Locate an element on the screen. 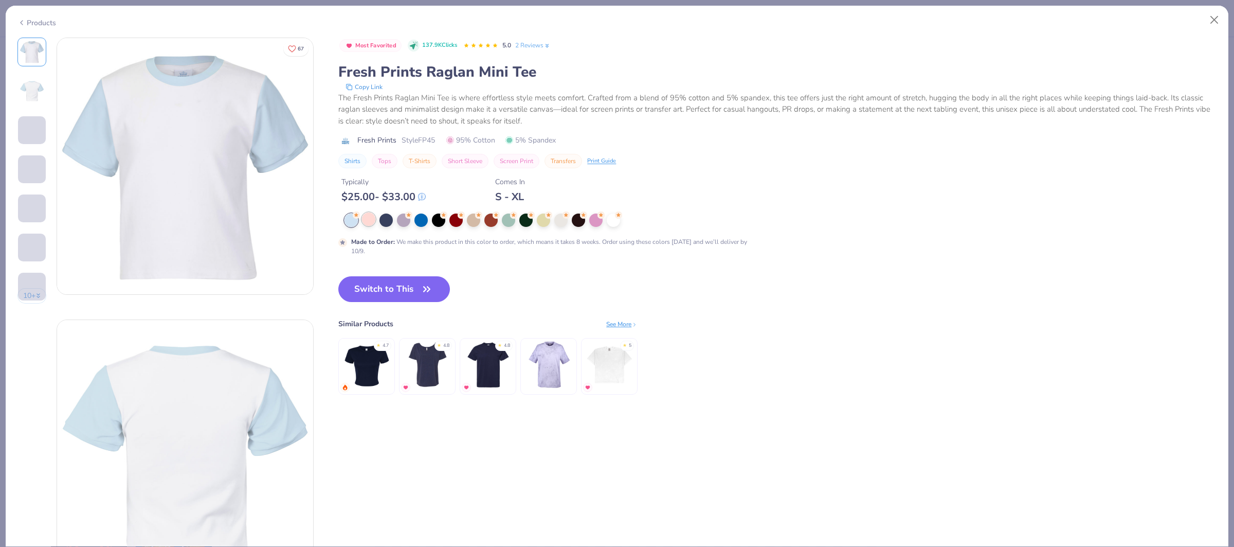 The width and height of the screenshot is (1234, 547). span: 5.0 is located at coordinates (507, 45).